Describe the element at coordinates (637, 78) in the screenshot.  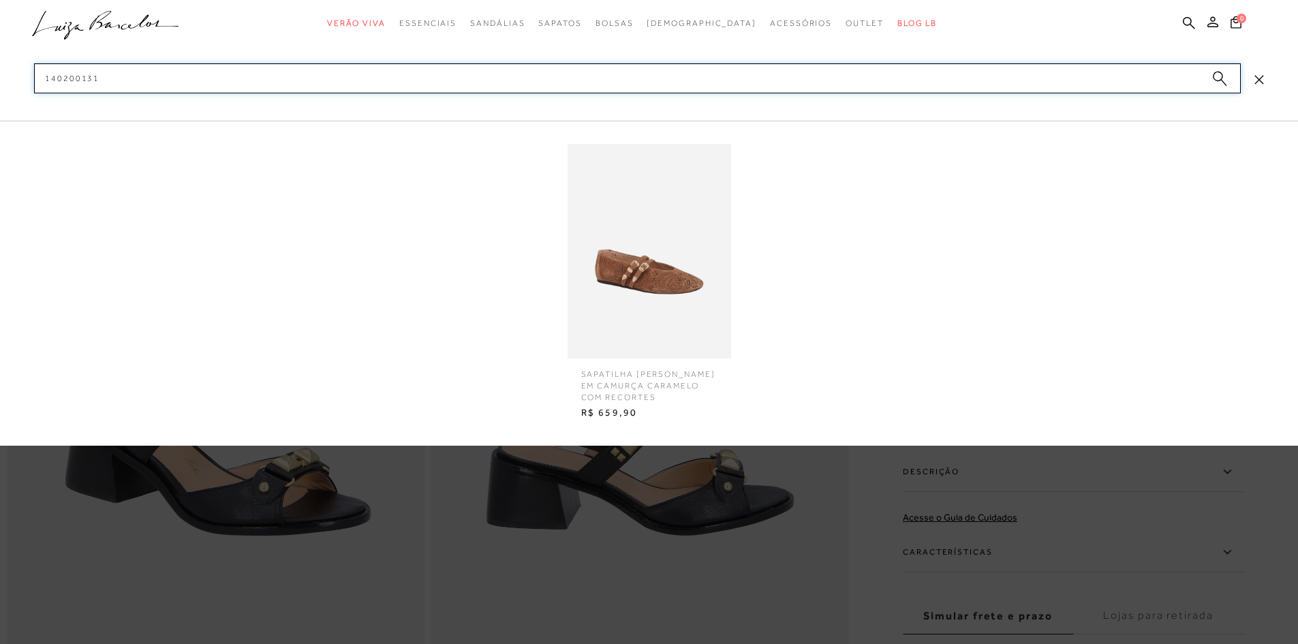
I see `input: Buscar.` at that location.